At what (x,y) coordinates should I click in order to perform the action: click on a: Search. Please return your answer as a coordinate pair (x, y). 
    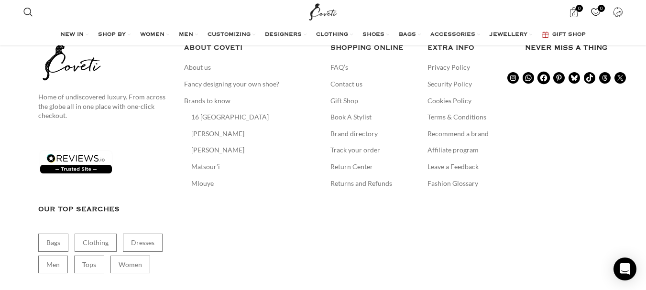
    Looking at the image, I should click on (28, 12).